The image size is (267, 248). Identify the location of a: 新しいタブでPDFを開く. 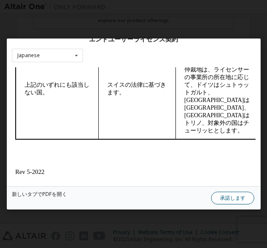
(39, 194).